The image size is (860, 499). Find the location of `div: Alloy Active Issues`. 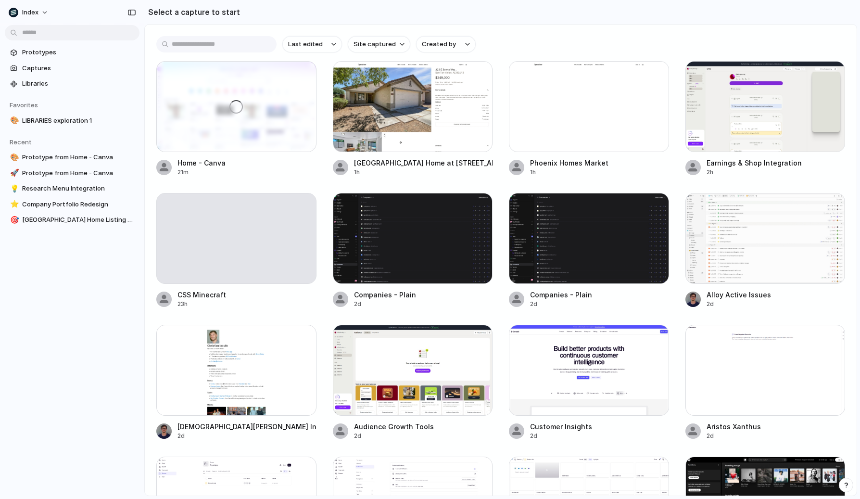

div: Alloy Active Issues is located at coordinates (739, 295).